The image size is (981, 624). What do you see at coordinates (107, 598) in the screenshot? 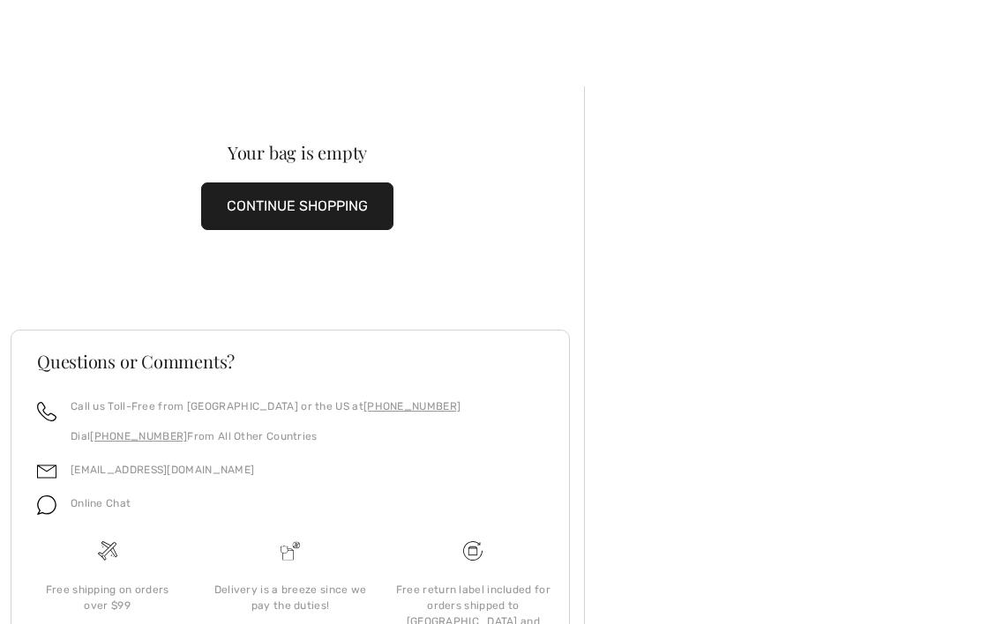
I see `div: Free shipping on orders over $99` at bounding box center [107, 598].